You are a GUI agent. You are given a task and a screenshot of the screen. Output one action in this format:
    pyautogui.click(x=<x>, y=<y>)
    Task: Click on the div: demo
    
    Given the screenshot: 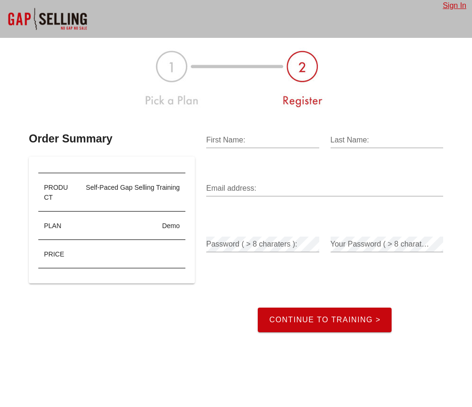 What is the action you would take?
    pyautogui.click(x=130, y=226)
    